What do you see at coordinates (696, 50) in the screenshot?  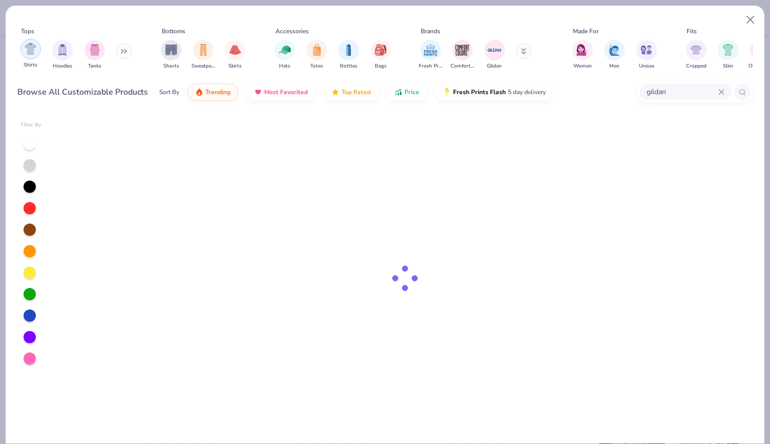 I see `img: Cropped Image` at bounding box center [696, 50].